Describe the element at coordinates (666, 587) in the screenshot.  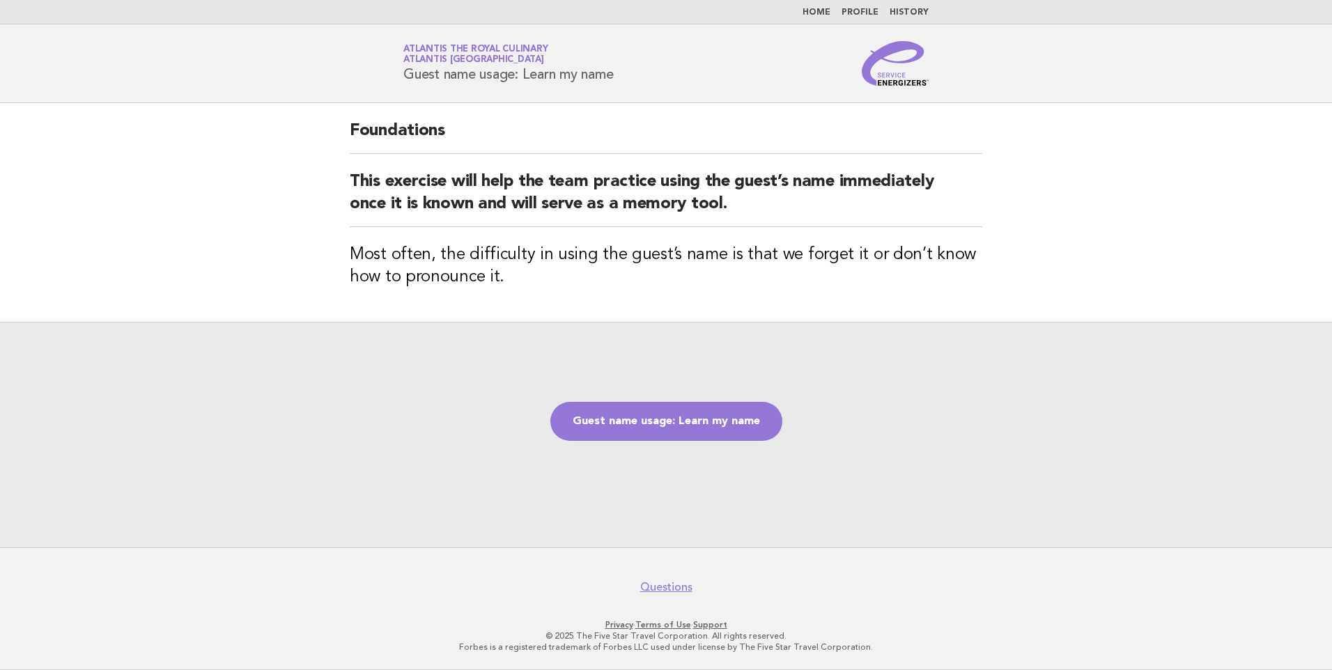
I see `a: Questions` at that location.